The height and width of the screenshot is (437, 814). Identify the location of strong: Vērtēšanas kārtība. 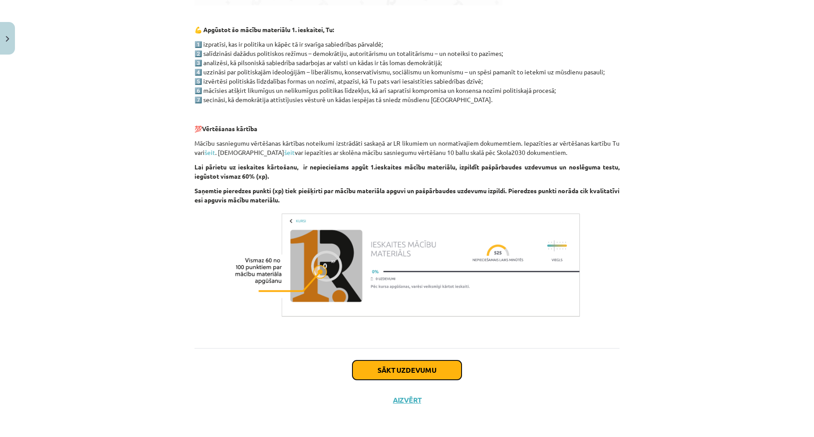
(230, 129).